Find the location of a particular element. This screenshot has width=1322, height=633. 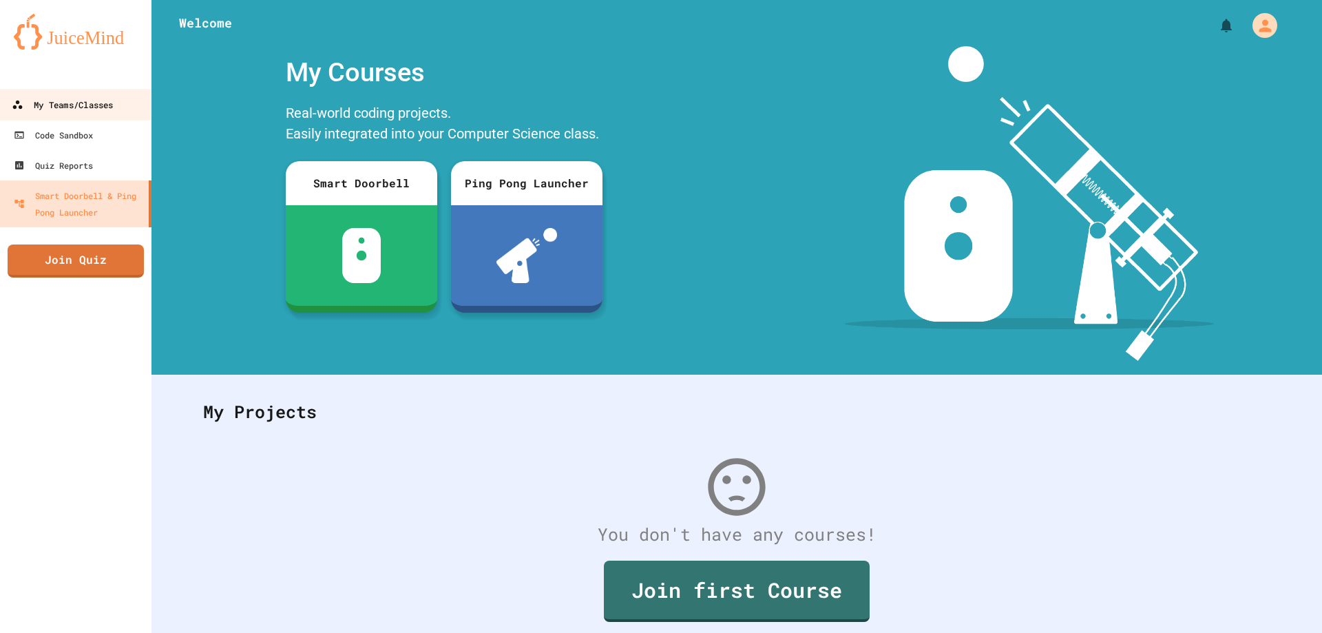

div: Code Sandbox is located at coordinates (53, 135).